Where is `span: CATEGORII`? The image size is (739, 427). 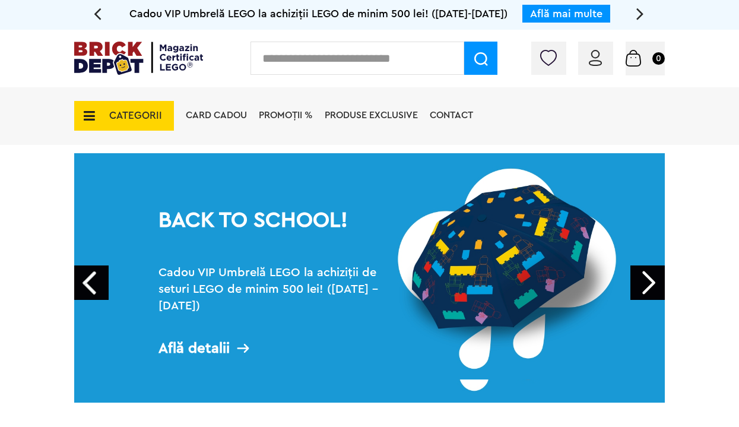 span: CATEGORII is located at coordinates (135, 115).